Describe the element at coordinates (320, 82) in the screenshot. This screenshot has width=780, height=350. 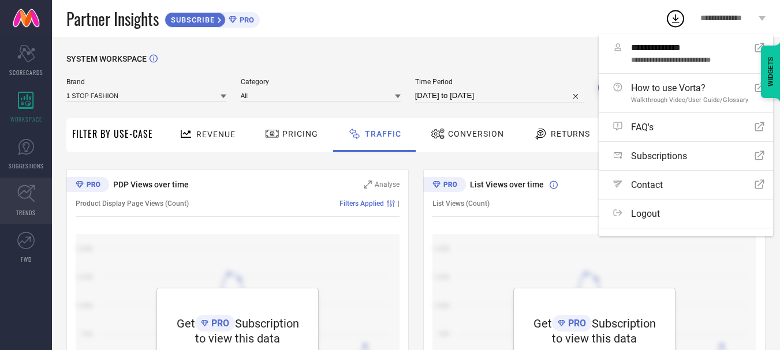
I see `span: Category` at that location.